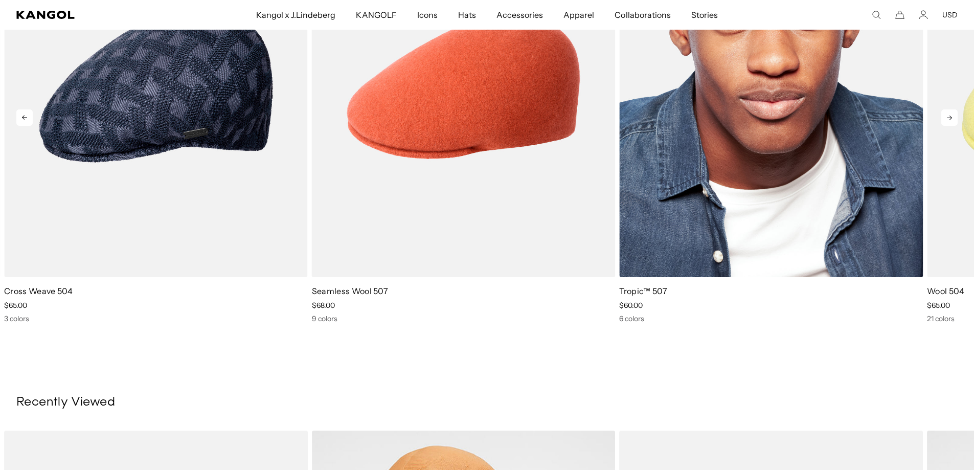 Image resolution: width=974 pixels, height=470 pixels. I want to click on div: 6 colors, so click(771, 318).